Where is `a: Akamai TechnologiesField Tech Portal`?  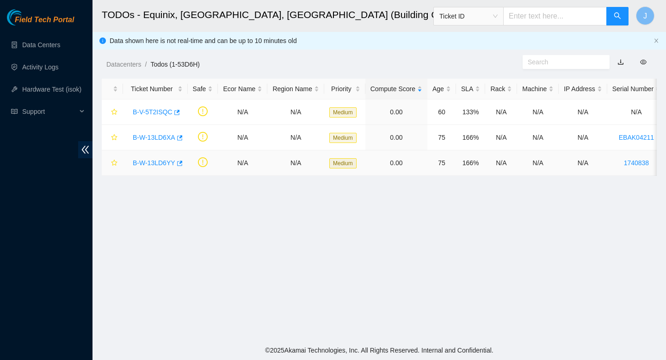 a: Akamai TechnologiesField Tech Portal is located at coordinates (40, 23).